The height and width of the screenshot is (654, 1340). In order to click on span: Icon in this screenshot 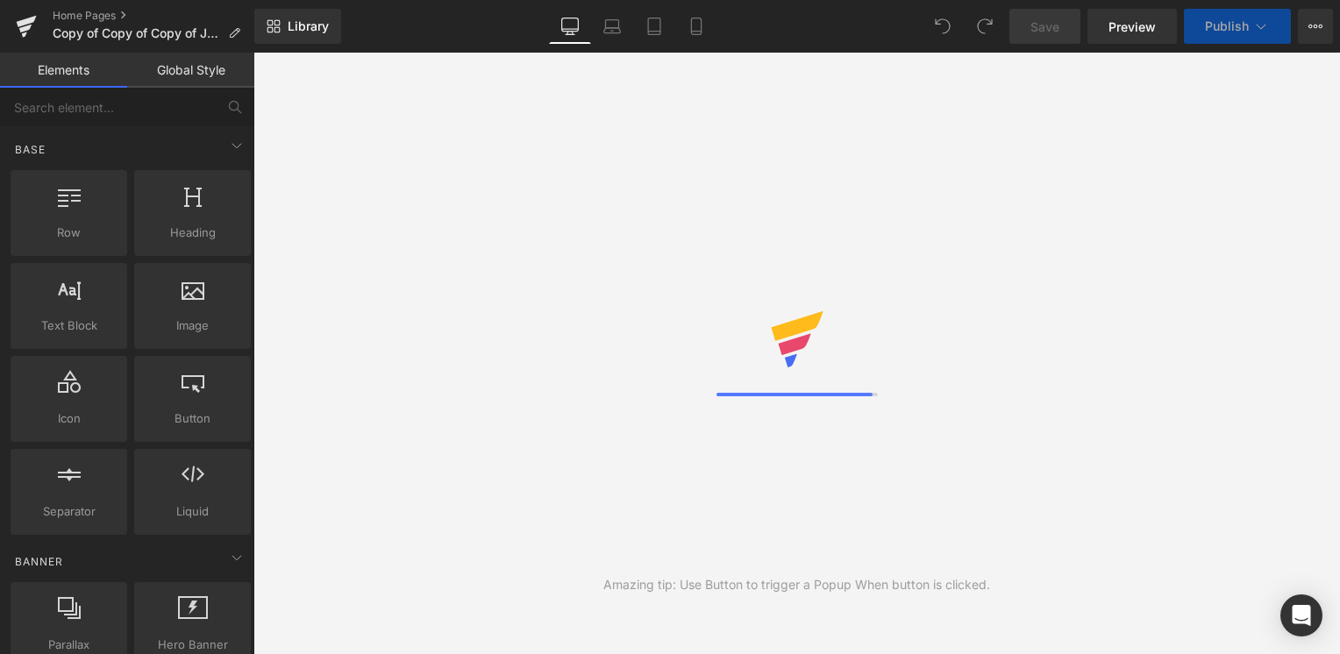, I will do `click(68, 418)`.